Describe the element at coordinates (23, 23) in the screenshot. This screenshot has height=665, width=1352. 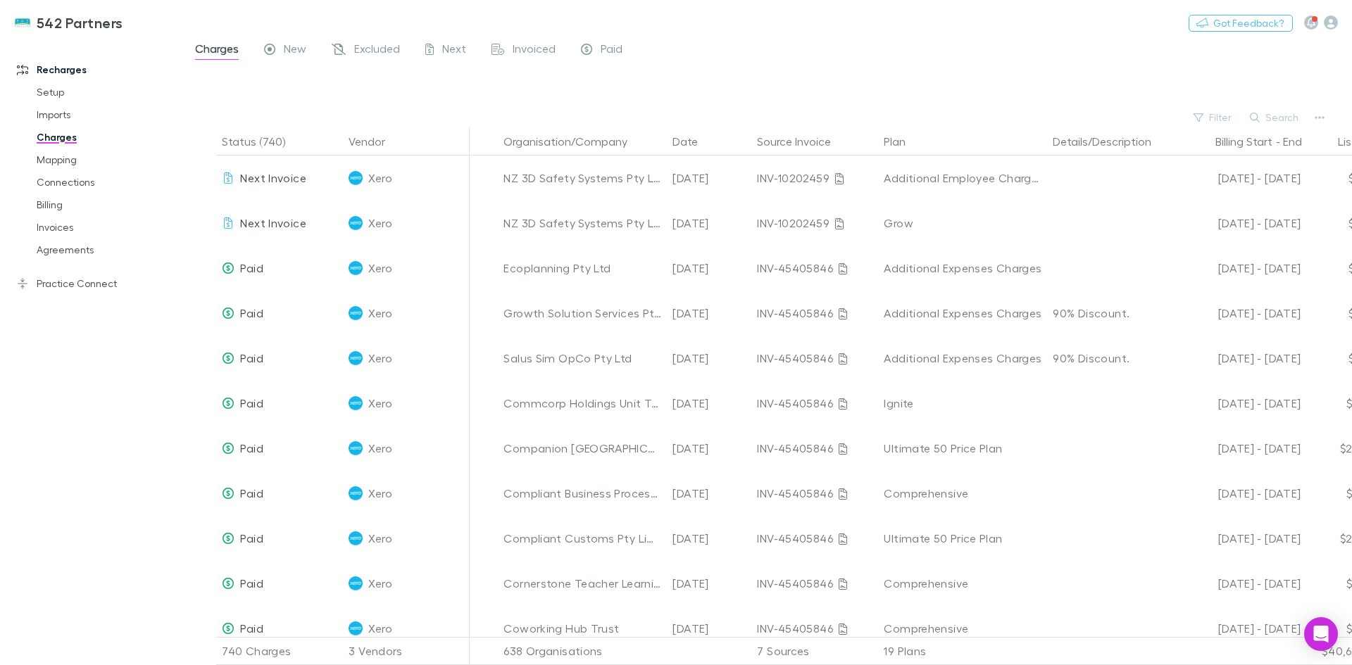
I see `img: 542 Partners's Logo` at that location.